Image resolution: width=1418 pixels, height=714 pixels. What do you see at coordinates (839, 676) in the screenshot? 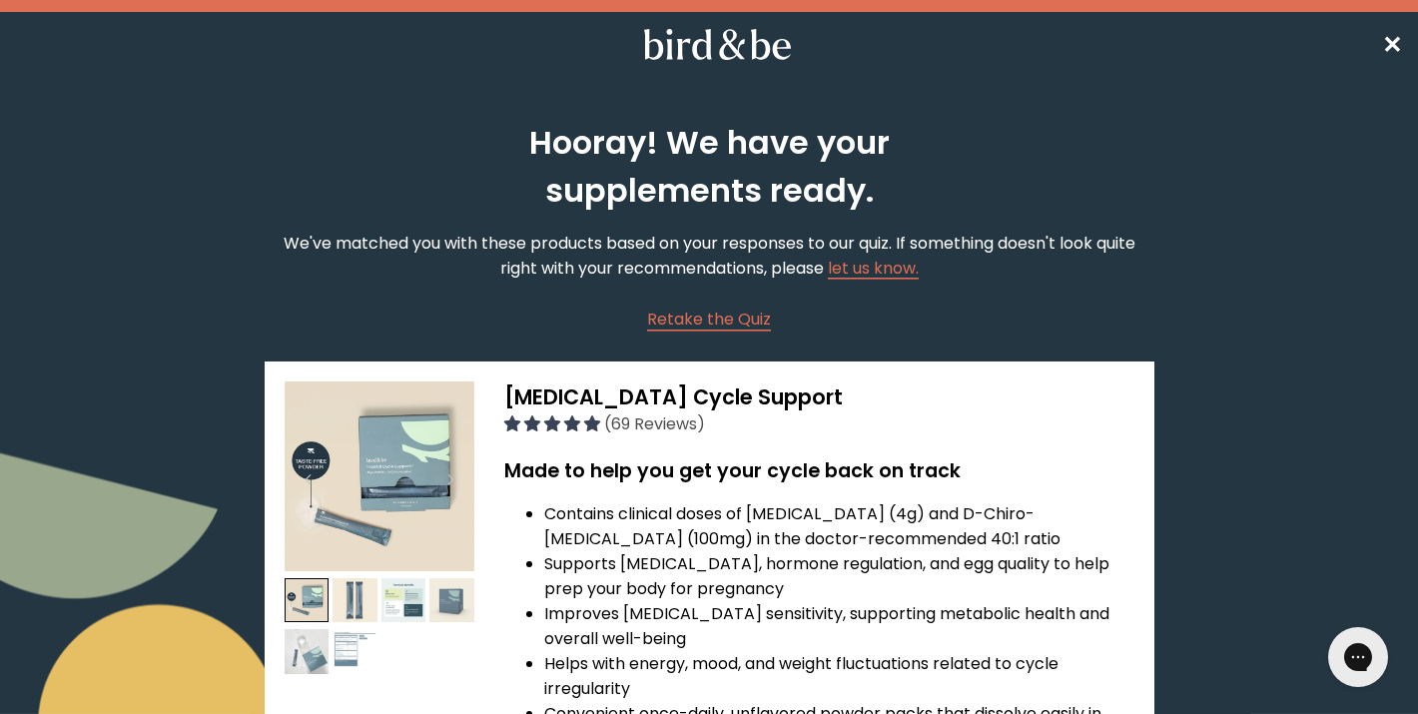
I see `li: Helps with energy, mood, and weight fluctuations related to cycle irregularity` at bounding box center [839, 676].